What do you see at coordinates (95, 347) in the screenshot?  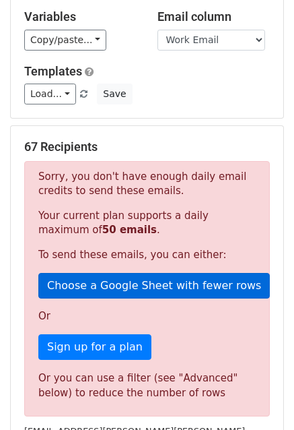 I see `a: Sign up for a plan` at bounding box center [95, 347].